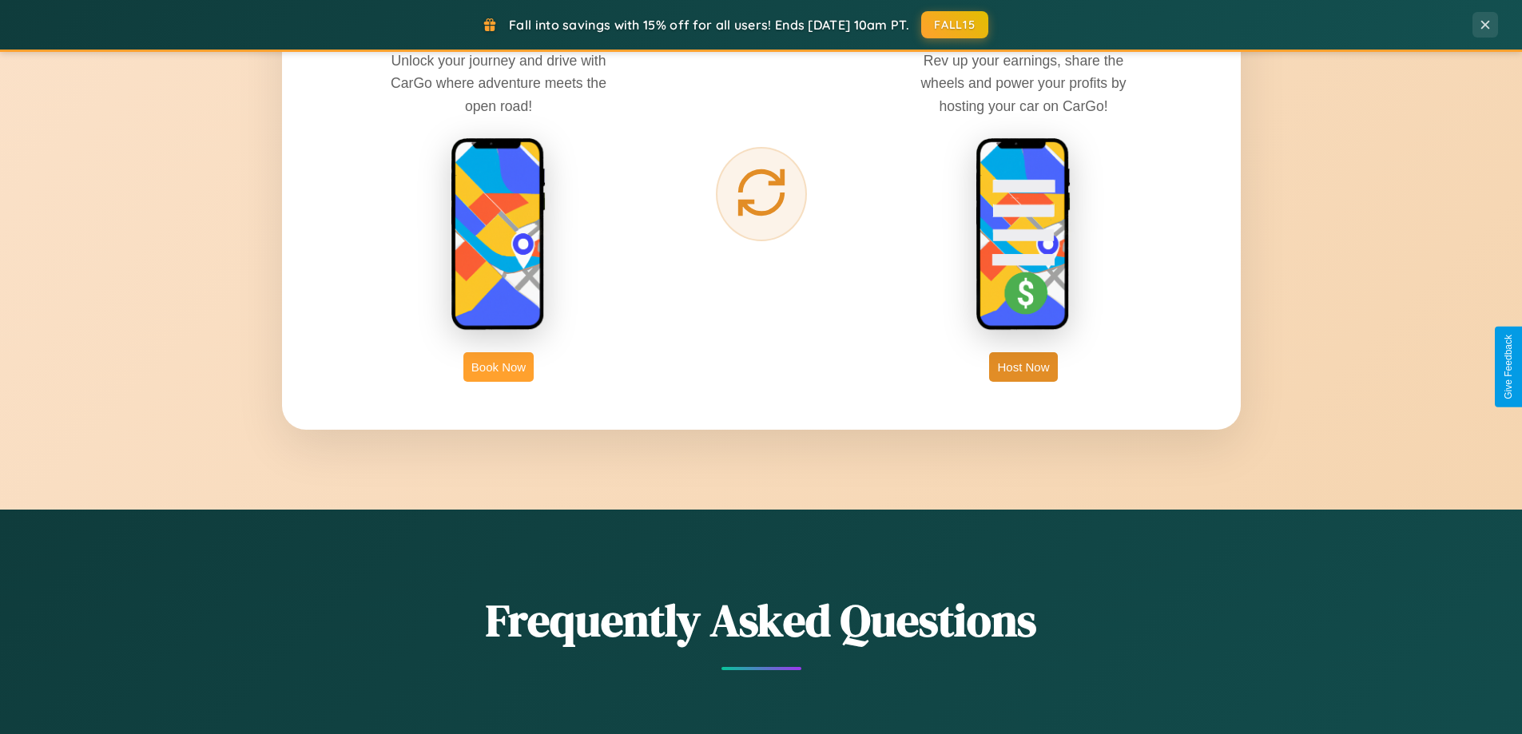 The image size is (1522, 734). What do you see at coordinates (498, 83) in the screenshot?
I see `p: Unlock your journey and drive with CarGo where adventure meets the open road!` at bounding box center [498, 83].